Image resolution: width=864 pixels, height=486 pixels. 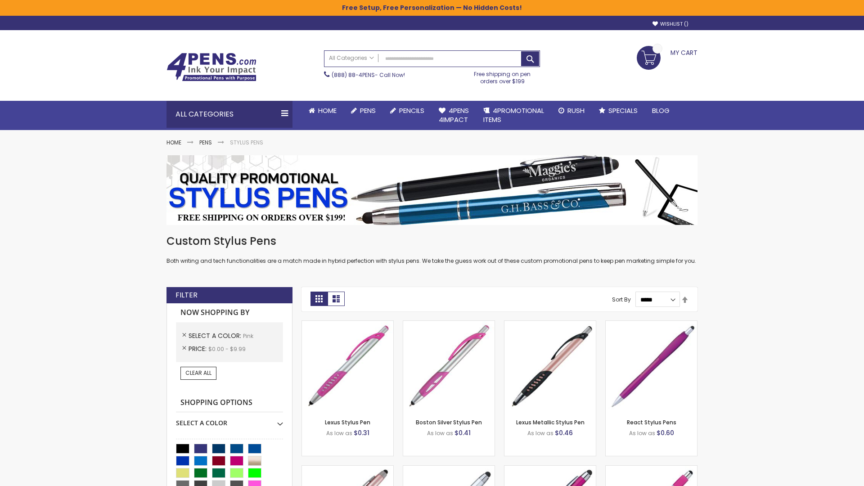 I want to click on span: $0.46, so click(x=564, y=433).